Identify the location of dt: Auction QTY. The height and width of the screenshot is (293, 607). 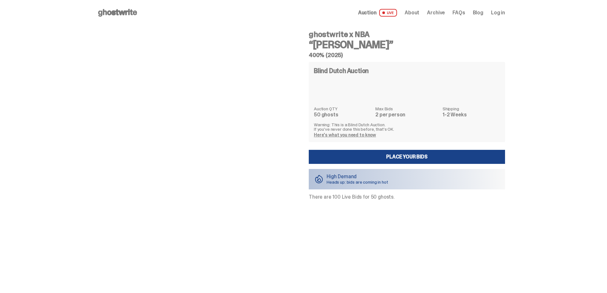
(343, 109).